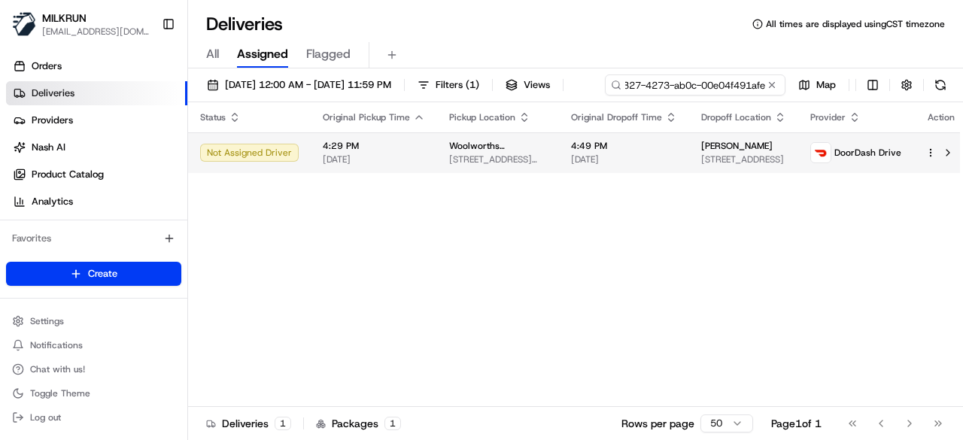 Image resolution: width=963 pixels, height=440 pixels. What do you see at coordinates (96, 175) in the screenshot?
I see `a: Product Catalog` at bounding box center [96, 175].